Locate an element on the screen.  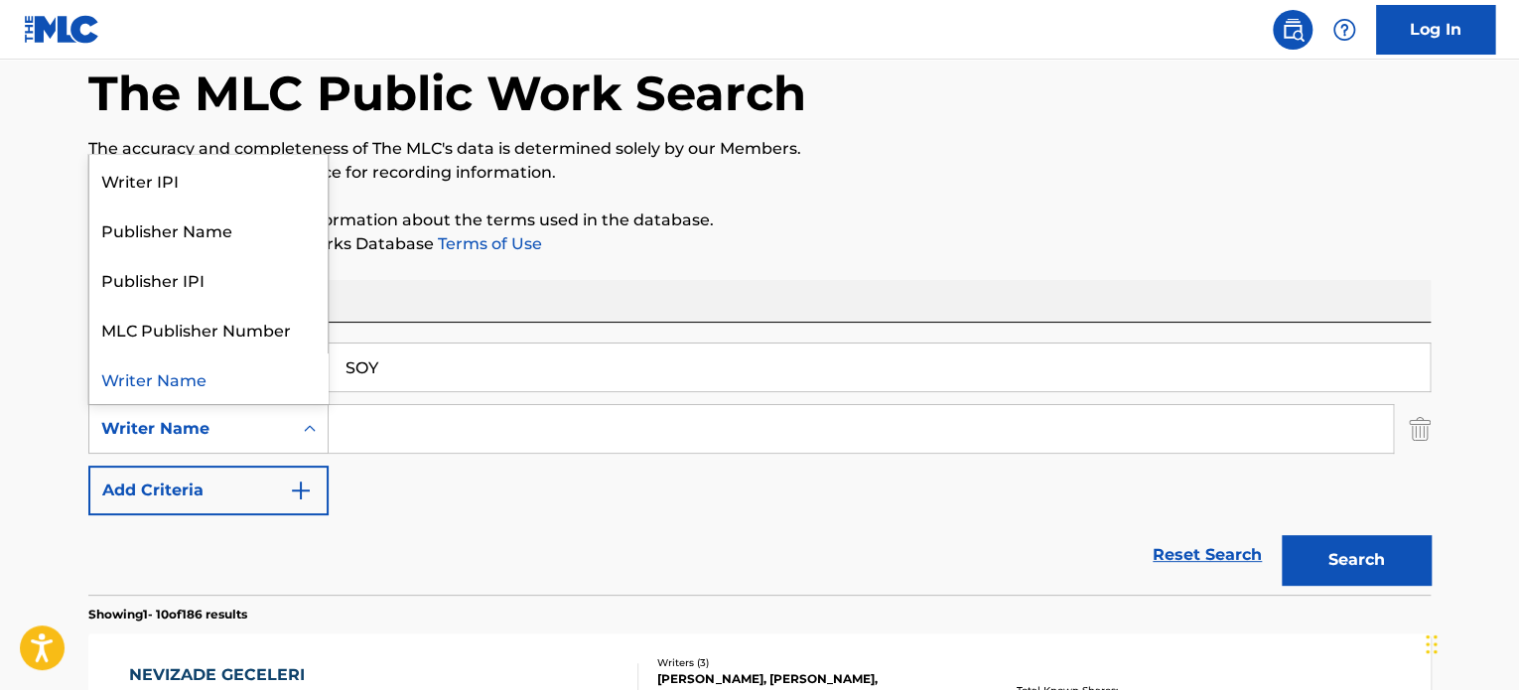
div: Chat Widget is located at coordinates (1469, 642).